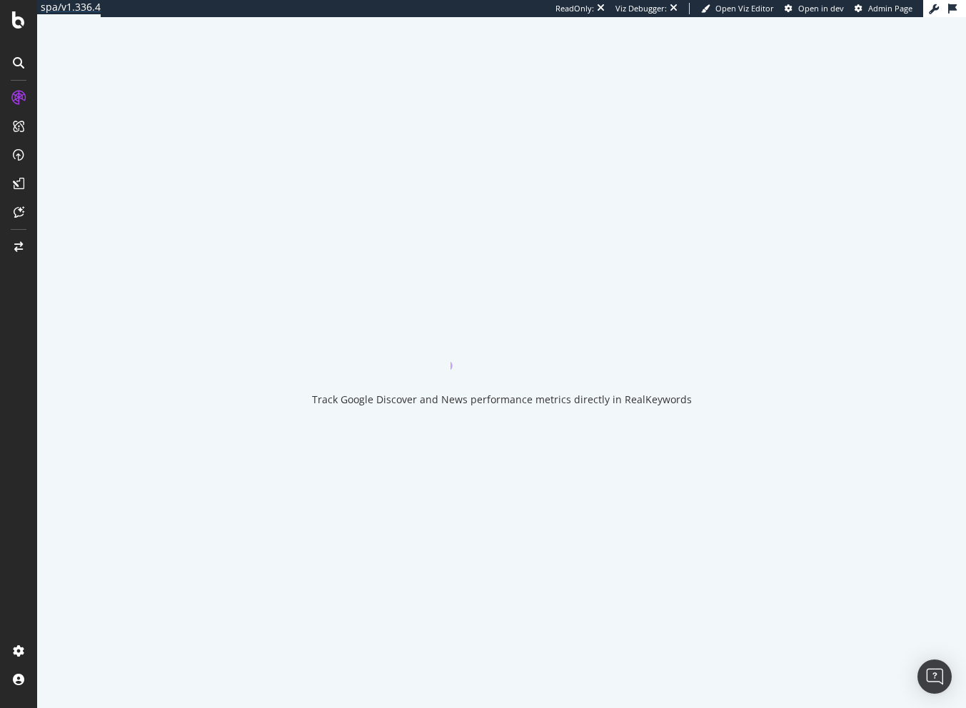 The width and height of the screenshot is (966, 708). Describe the element at coordinates (502, 344) in the screenshot. I see `div: animation` at that location.